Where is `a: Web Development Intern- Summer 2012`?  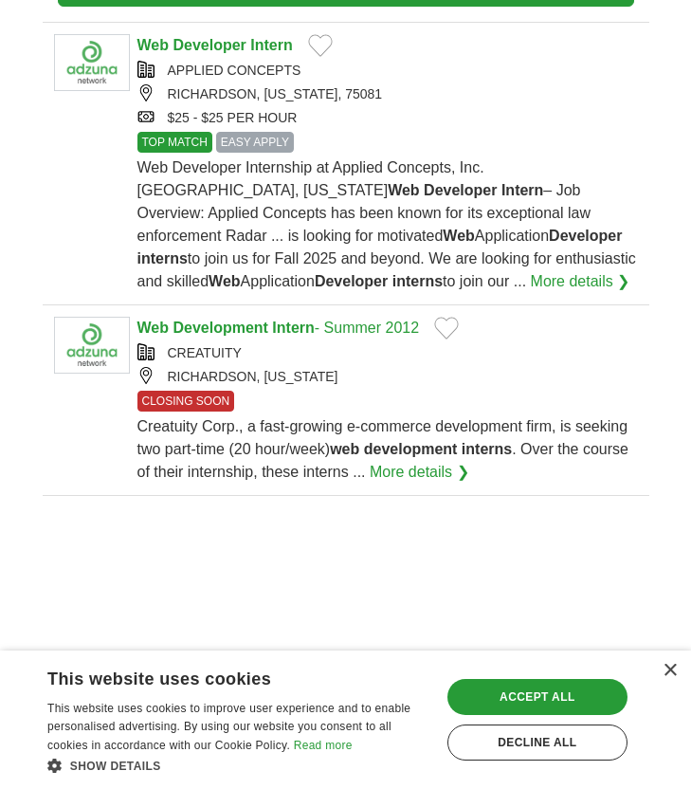
a: Web Development Intern- Summer 2012 is located at coordinates (279, 327).